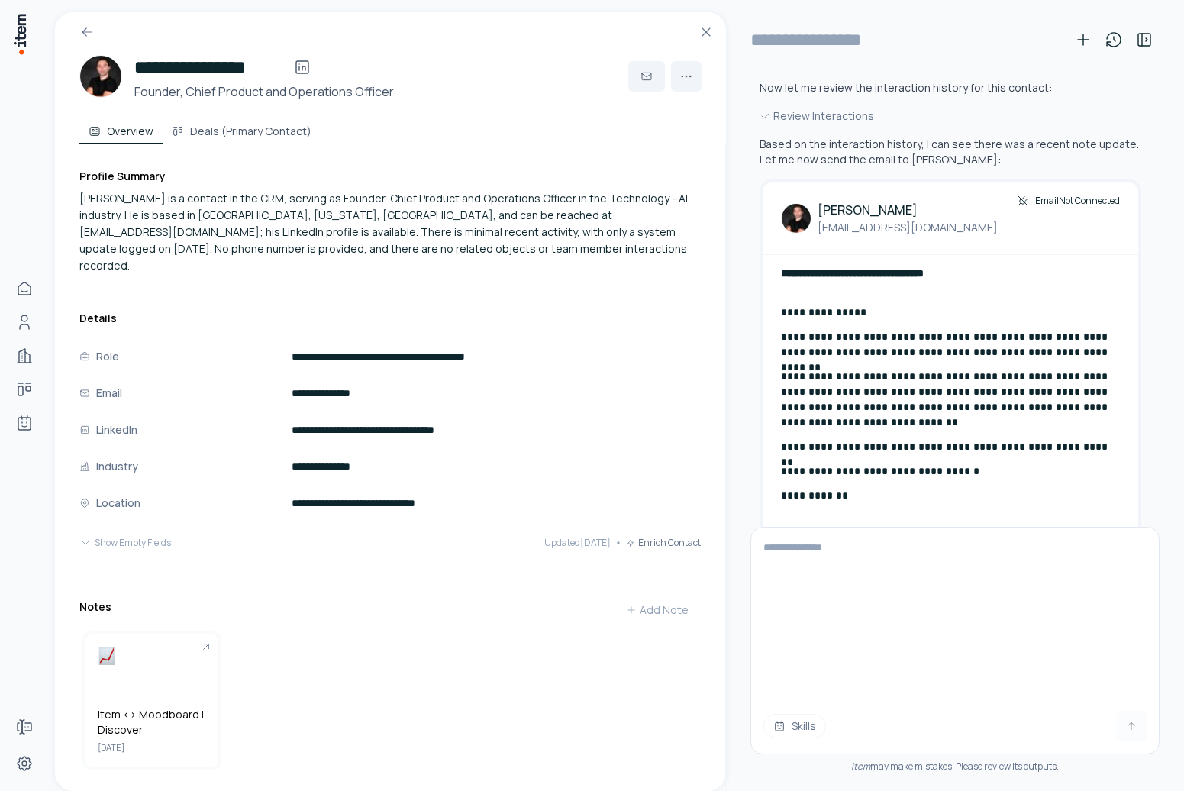 This screenshot has width=1184, height=791. Describe the element at coordinates (117, 430) in the screenshot. I see `p: LinkedIn` at that location.